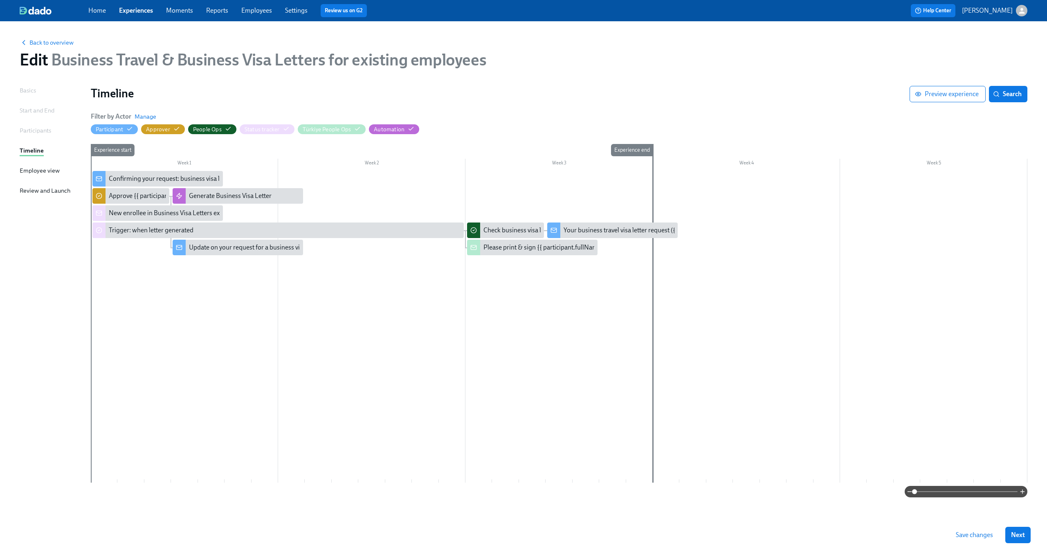 This screenshot has width=1047, height=553. What do you see at coordinates (212, 129) in the screenshot?
I see `button: People Ops` at bounding box center [212, 129].